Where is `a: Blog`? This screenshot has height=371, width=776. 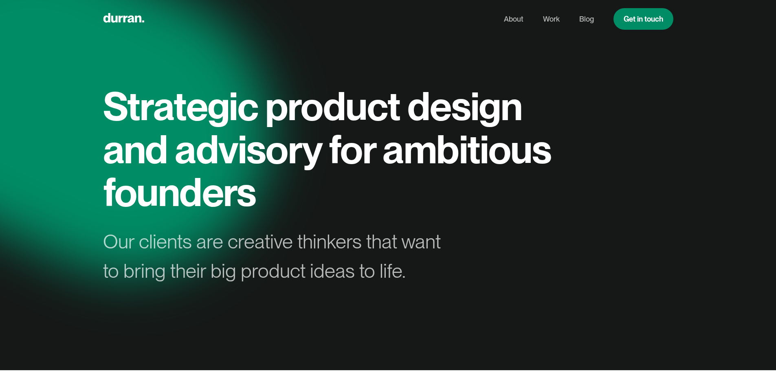
a: Blog is located at coordinates (587, 19).